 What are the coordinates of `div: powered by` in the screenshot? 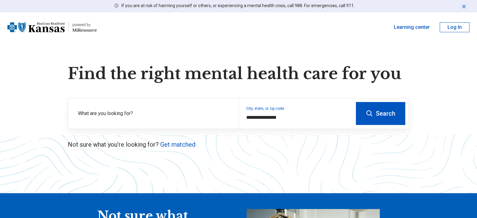 It's located at (84, 25).